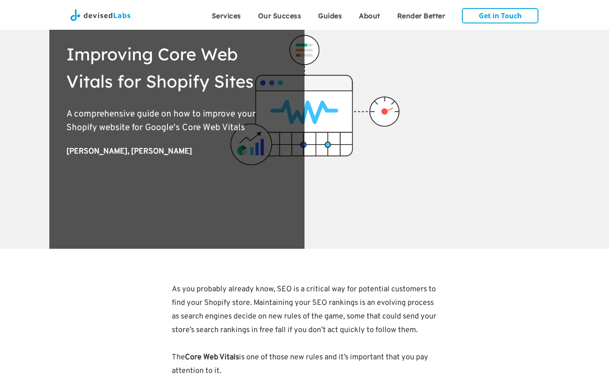  Describe the element at coordinates (421, 15) in the screenshot. I see `a: Render Better` at that location.